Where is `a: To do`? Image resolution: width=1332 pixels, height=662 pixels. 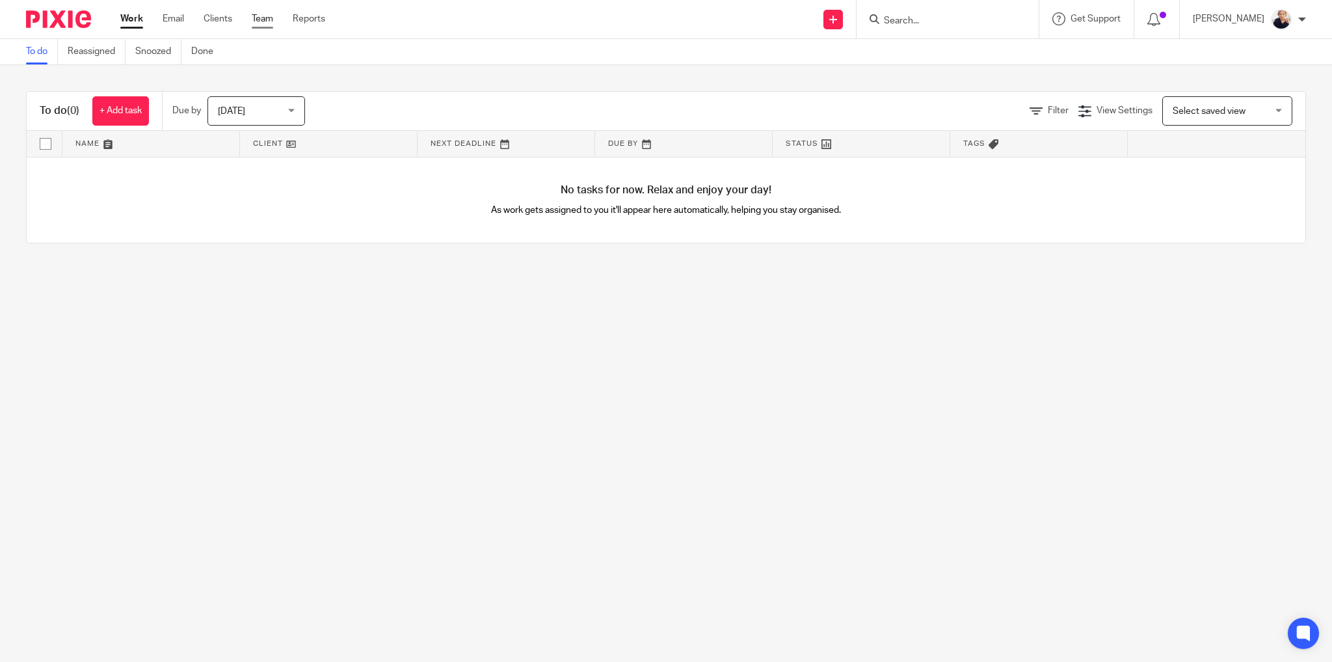 a: To do is located at coordinates (42, 51).